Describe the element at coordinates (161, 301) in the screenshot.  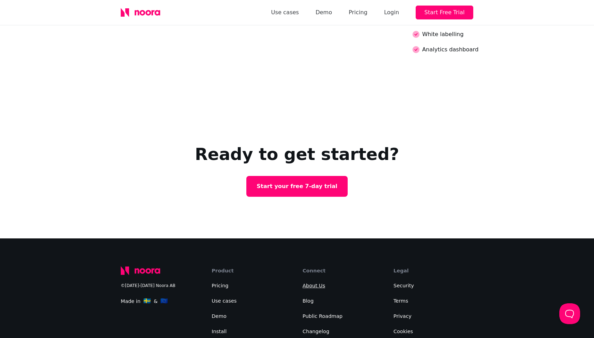
I see `div: Made in &` at that location.